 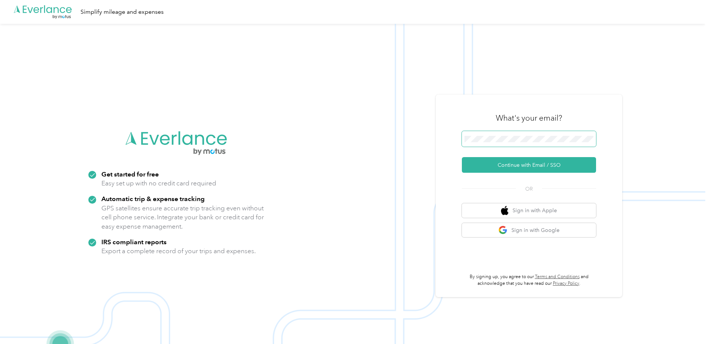 What do you see at coordinates (505, 211) in the screenshot?
I see `img: apple logo` at bounding box center [505, 211].